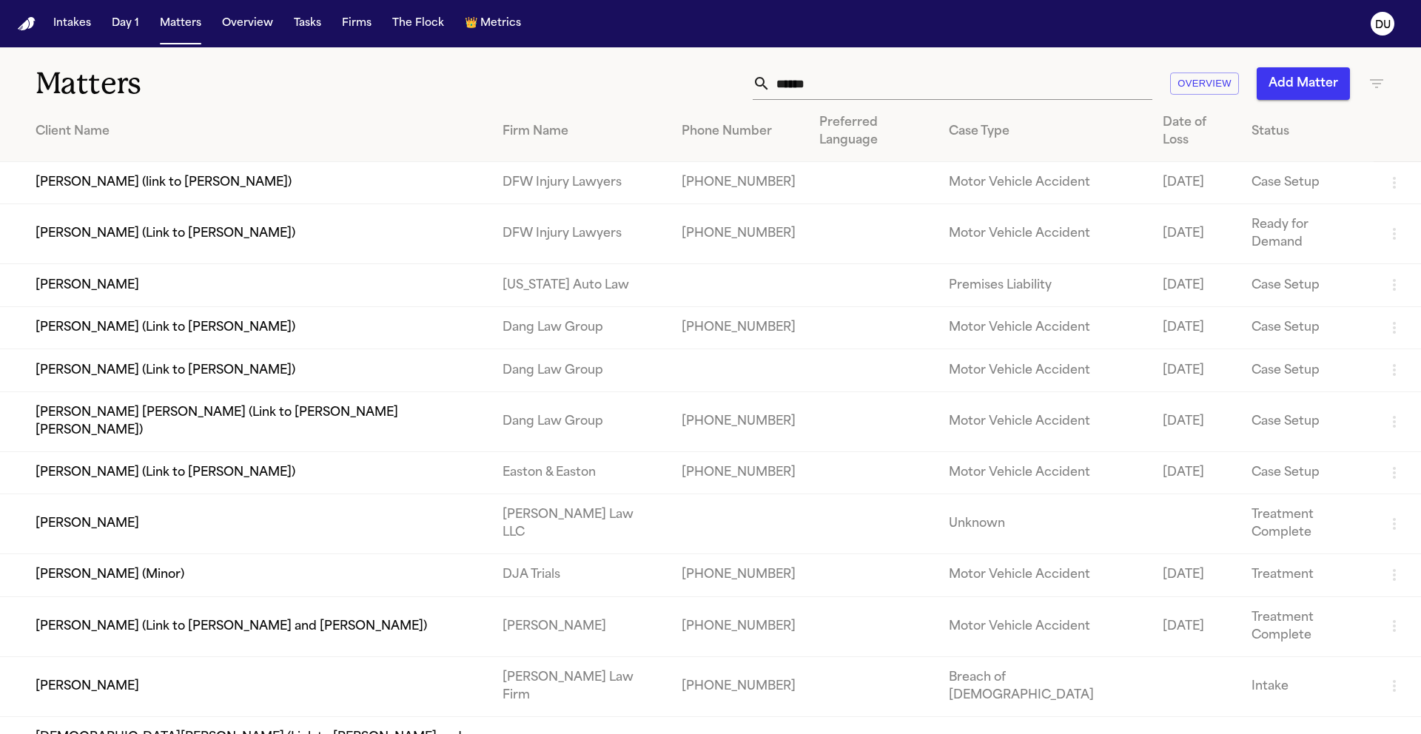 The image size is (1421, 734). What do you see at coordinates (580, 132) in the screenshot?
I see `div: Firm Name` at bounding box center [580, 132].